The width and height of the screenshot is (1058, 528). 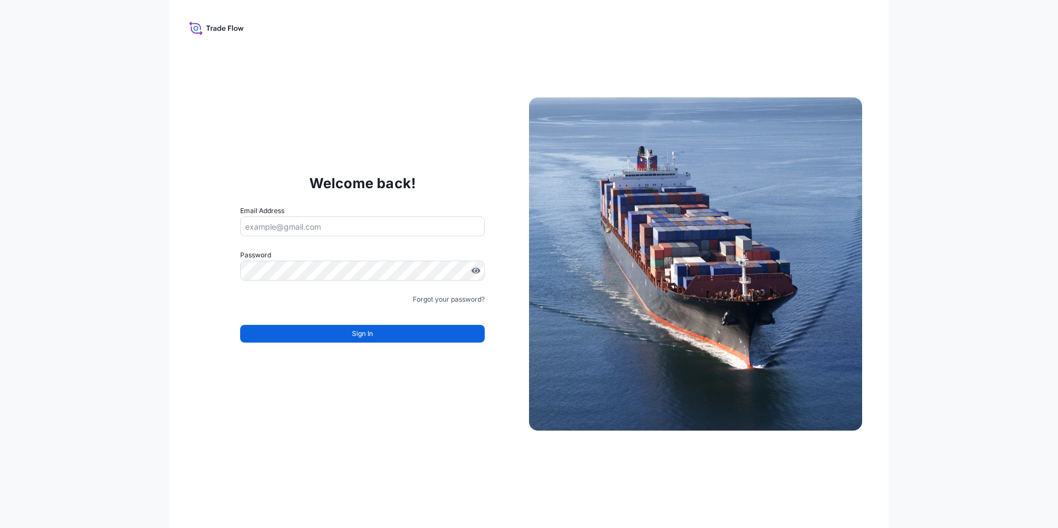 I want to click on p: Welcome back!, so click(x=362, y=183).